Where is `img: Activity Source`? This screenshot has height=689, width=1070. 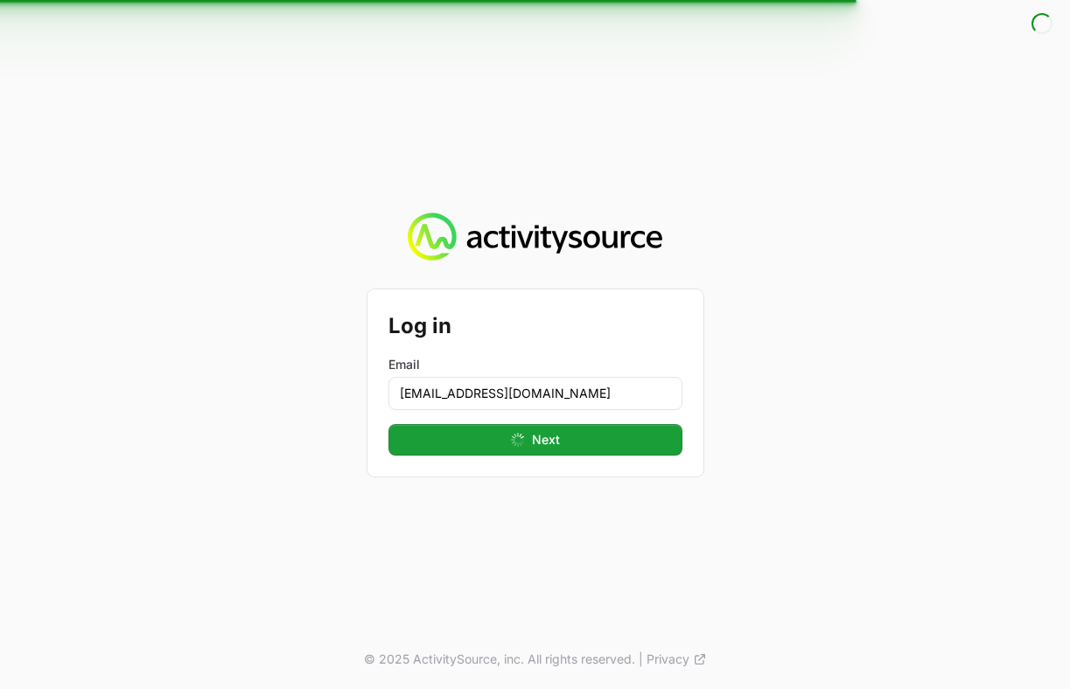 img: Activity Source is located at coordinates (534, 237).